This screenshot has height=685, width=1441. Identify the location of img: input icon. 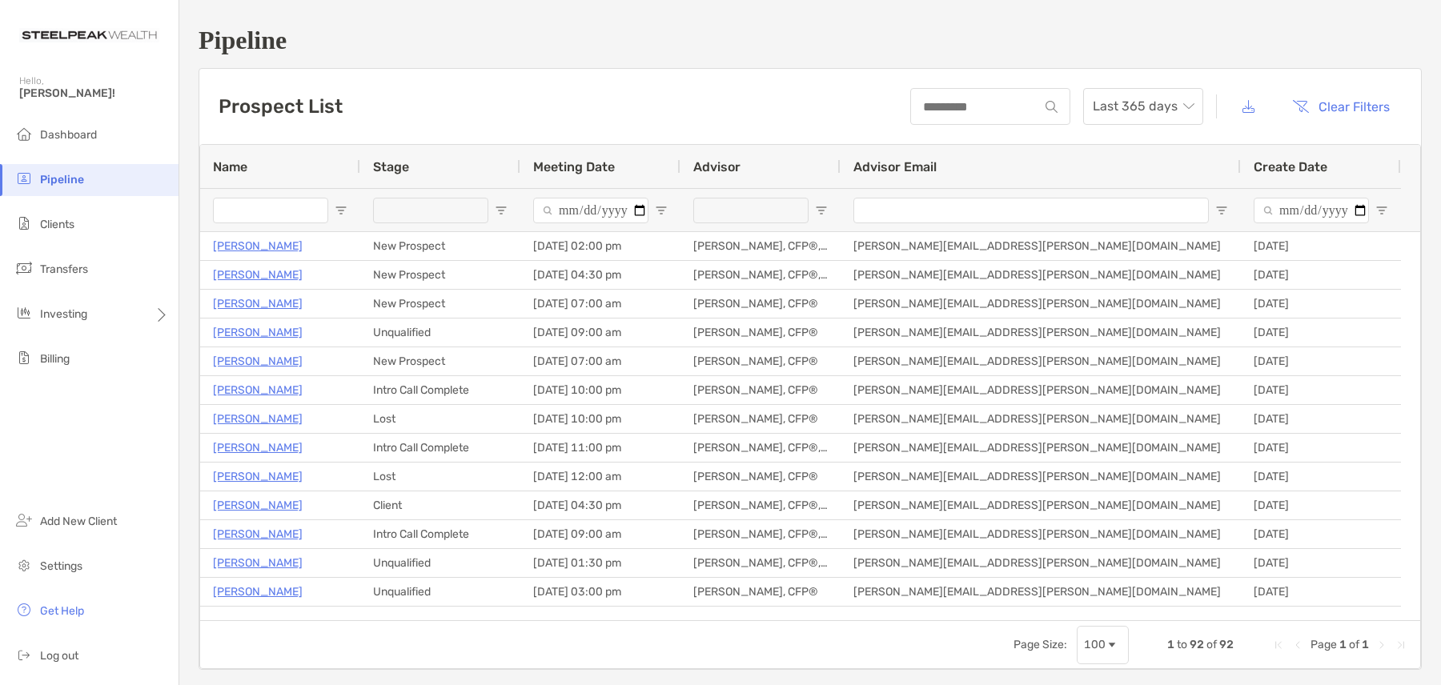
(1051, 106).